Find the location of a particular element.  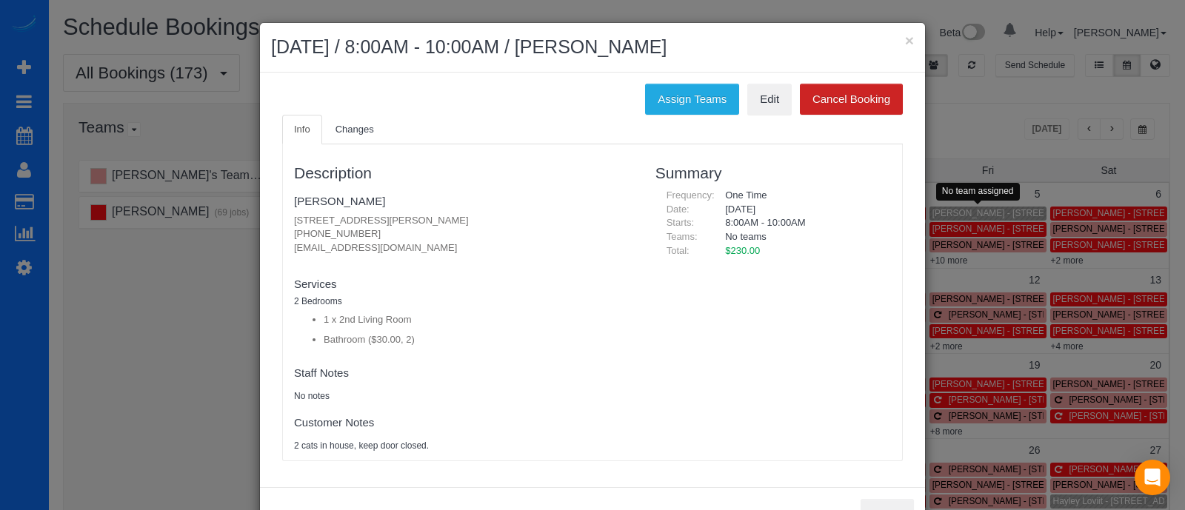

button: Assign Teams is located at coordinates (692, 99).